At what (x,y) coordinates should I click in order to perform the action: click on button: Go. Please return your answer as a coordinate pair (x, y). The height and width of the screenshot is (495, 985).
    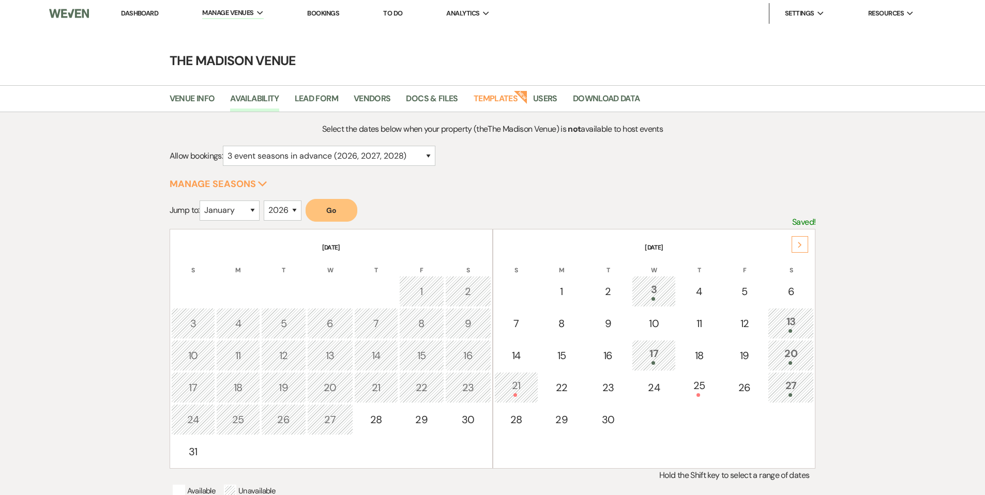
    Looking at the image, I should click on (331, 210).